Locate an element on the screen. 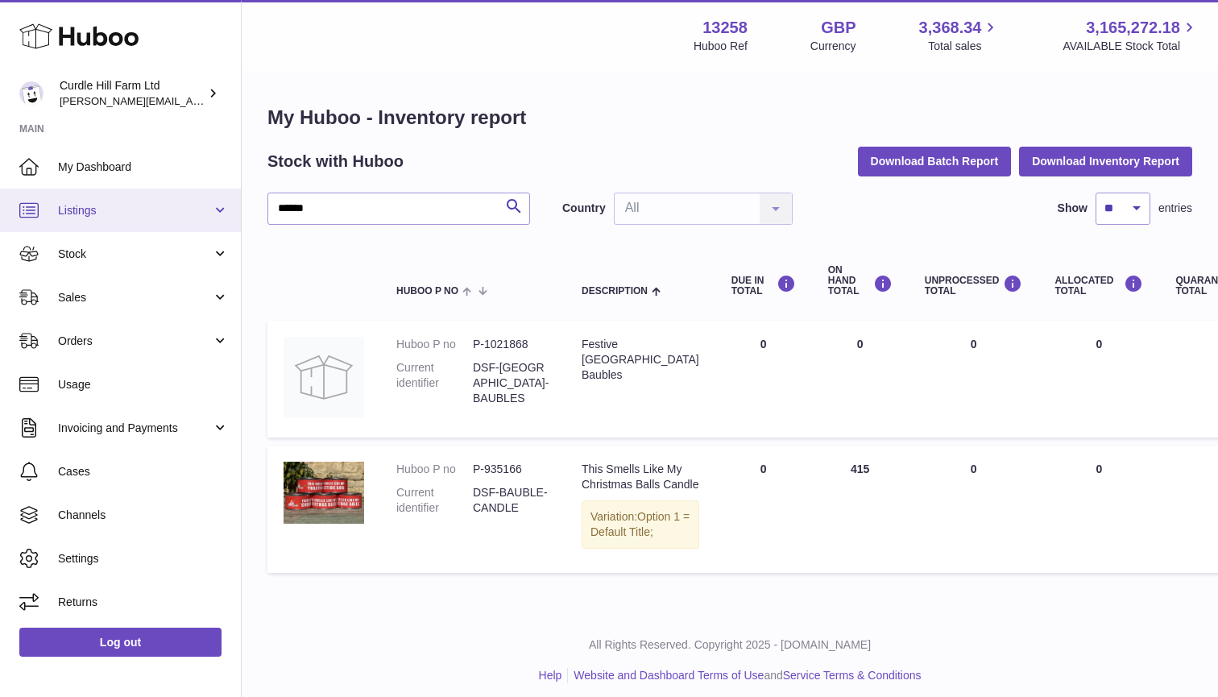 The height and width of the screenshot is (697, 1218). span: Cases is located at coordinates (143, 471).